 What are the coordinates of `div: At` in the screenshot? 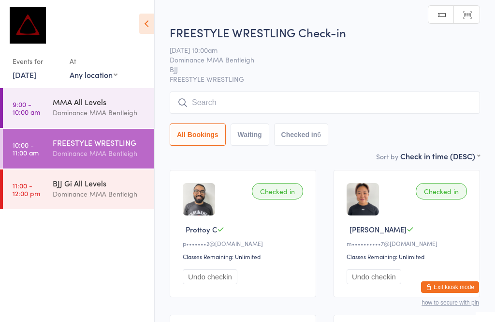 It's located at (93, 61).